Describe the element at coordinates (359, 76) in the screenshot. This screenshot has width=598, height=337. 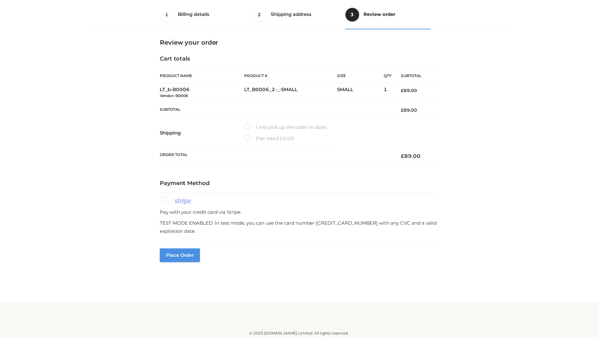
I see `th: Size` at that location.